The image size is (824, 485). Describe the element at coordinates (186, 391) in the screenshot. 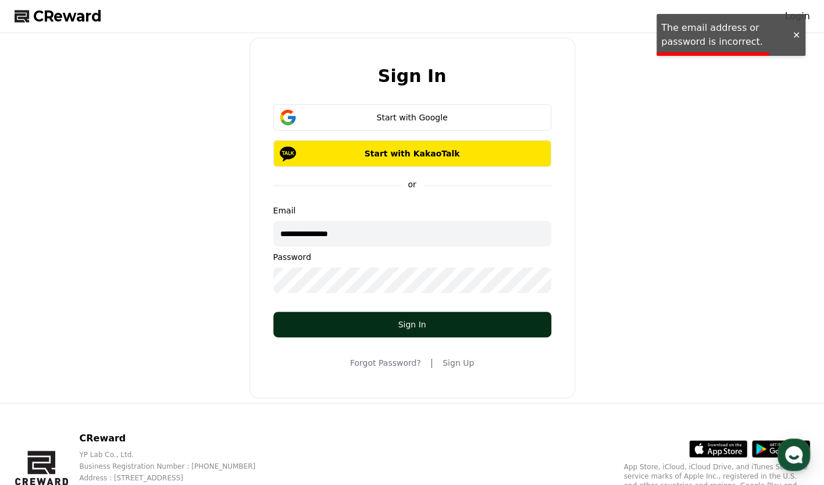

I see `span: Settings` at that location.